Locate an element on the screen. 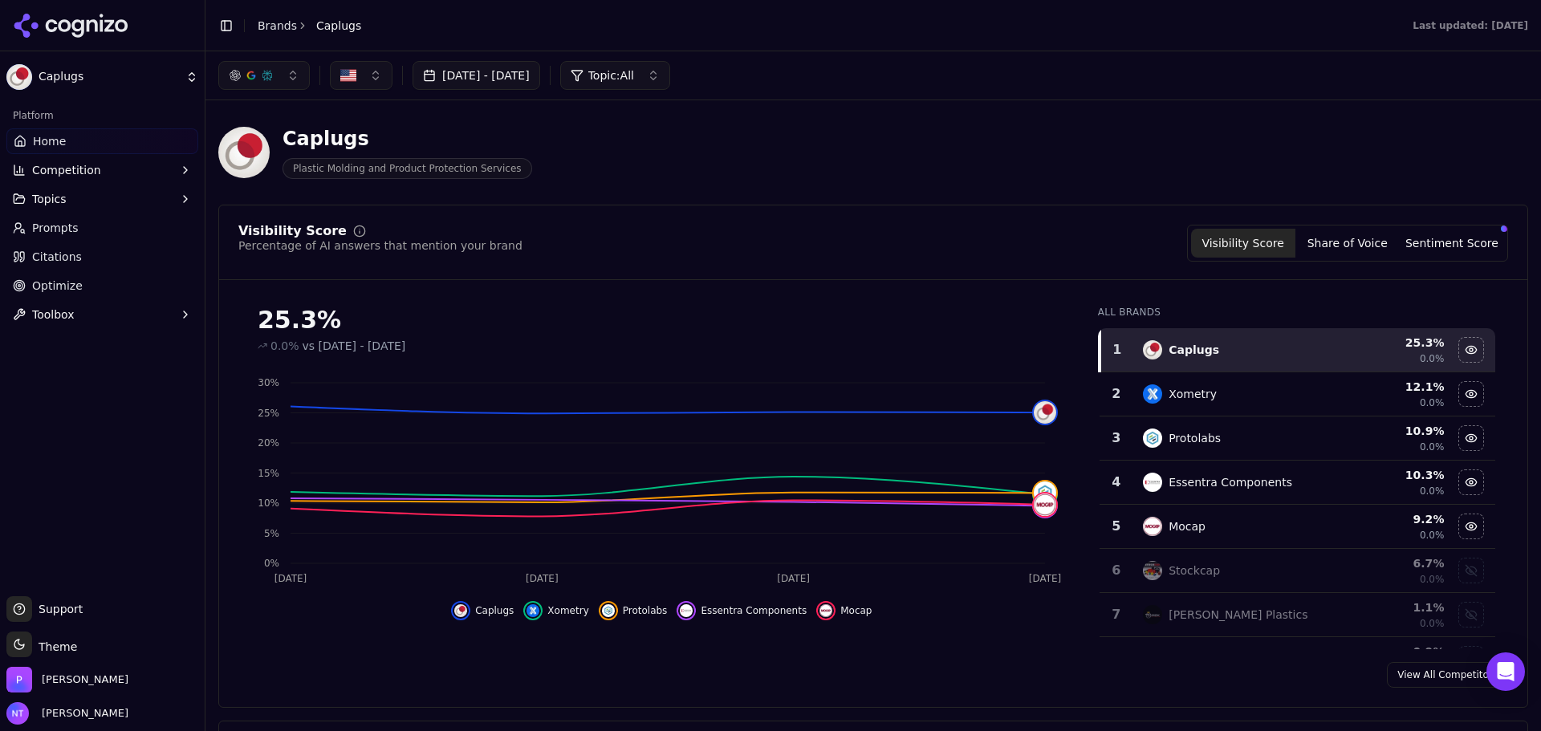 The height and width of the screenshot is (731, 1541). img: US is located at coordinates (348, 75).